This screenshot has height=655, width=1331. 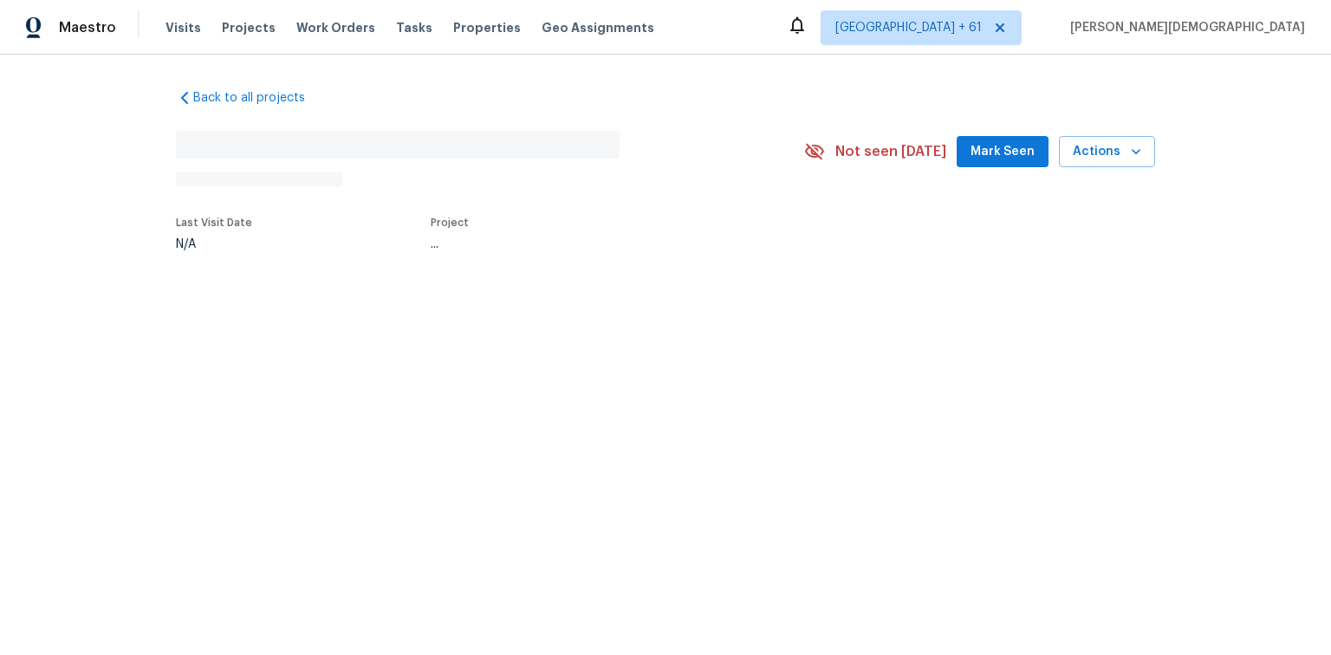 I want to click on button: Mark Seen, so click(x=1003, y=152).